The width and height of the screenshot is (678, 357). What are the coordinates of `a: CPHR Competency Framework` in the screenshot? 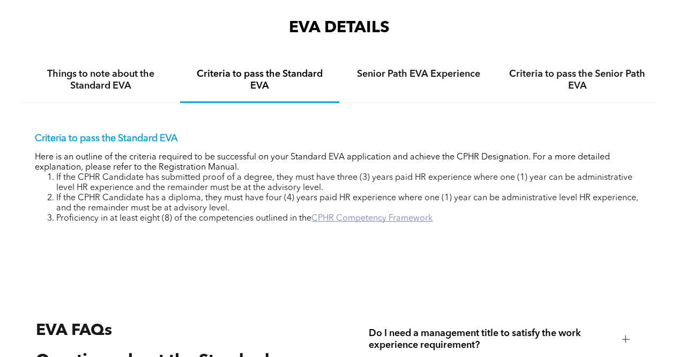 It's located at (372, 218).